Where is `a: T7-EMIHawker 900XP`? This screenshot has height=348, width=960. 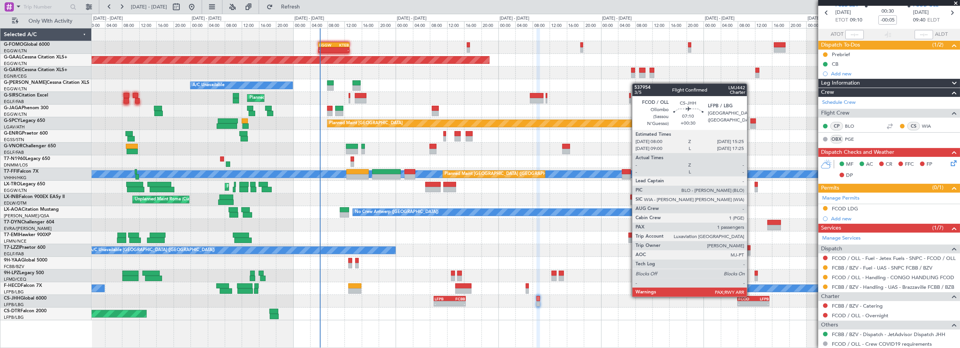
a: T7-EMIHawker 900XP is located at coordinates (27, 235).